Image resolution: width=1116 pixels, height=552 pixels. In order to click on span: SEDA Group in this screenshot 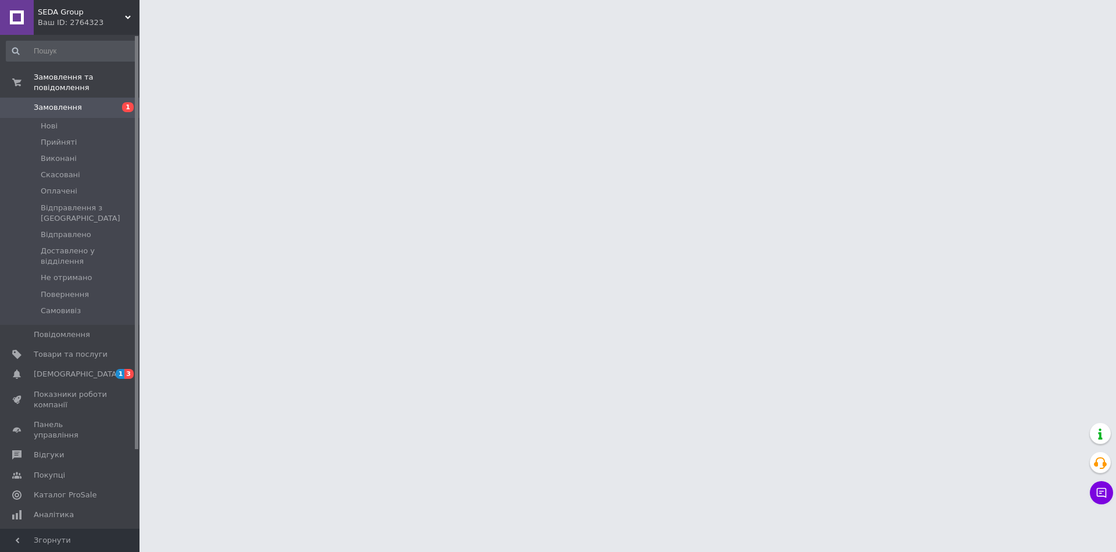, I will do `click(81, 12)`.